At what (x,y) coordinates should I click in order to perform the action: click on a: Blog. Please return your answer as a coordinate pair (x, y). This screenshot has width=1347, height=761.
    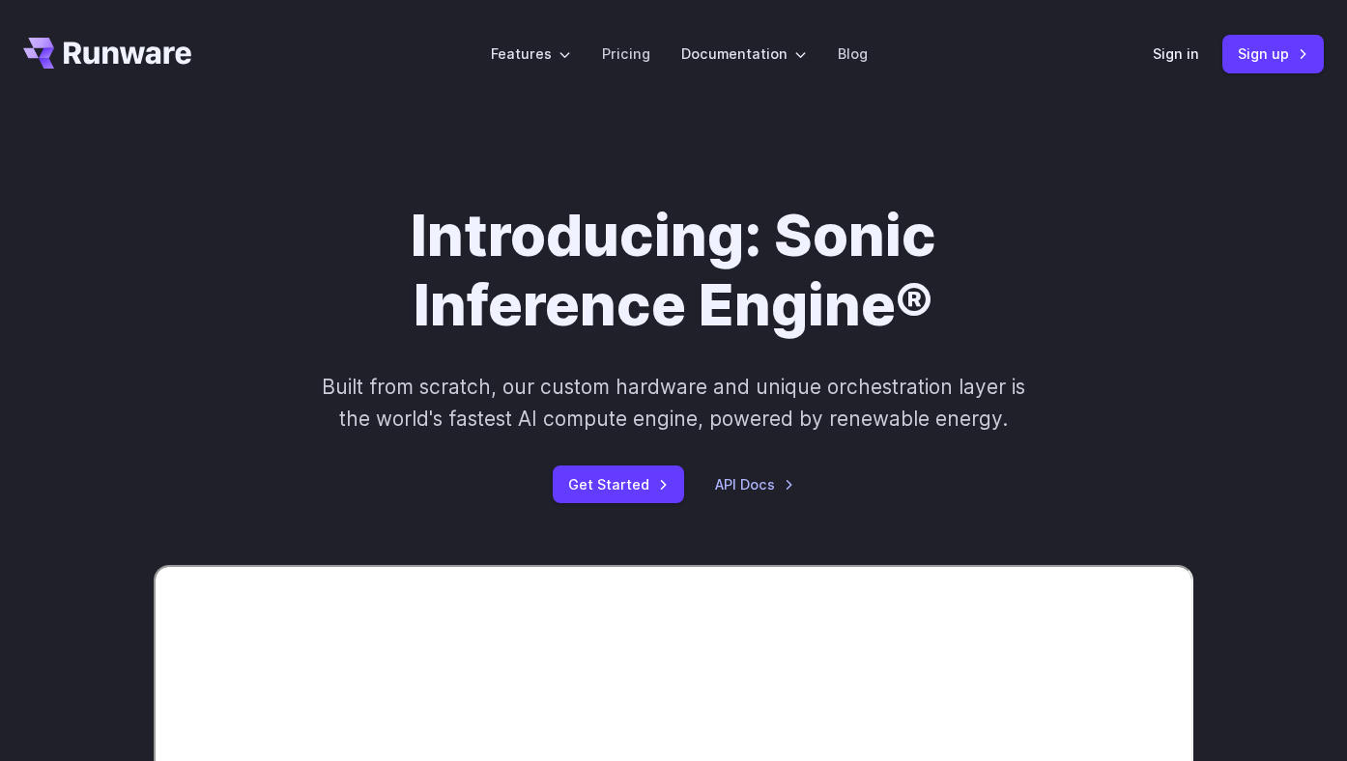
    Looking at the image, I should click on (852, 53).